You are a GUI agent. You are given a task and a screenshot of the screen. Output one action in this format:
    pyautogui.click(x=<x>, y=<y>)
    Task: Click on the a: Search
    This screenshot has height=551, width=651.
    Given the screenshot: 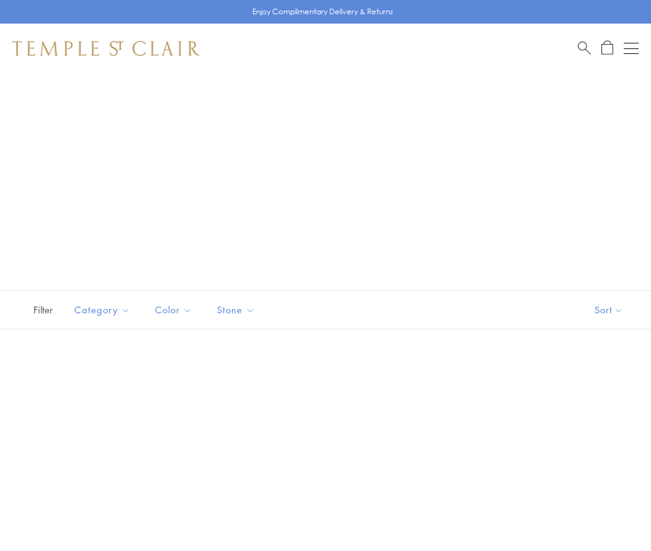 What is the action you would take?
    pyautogui.click(x=584, y=48)
    